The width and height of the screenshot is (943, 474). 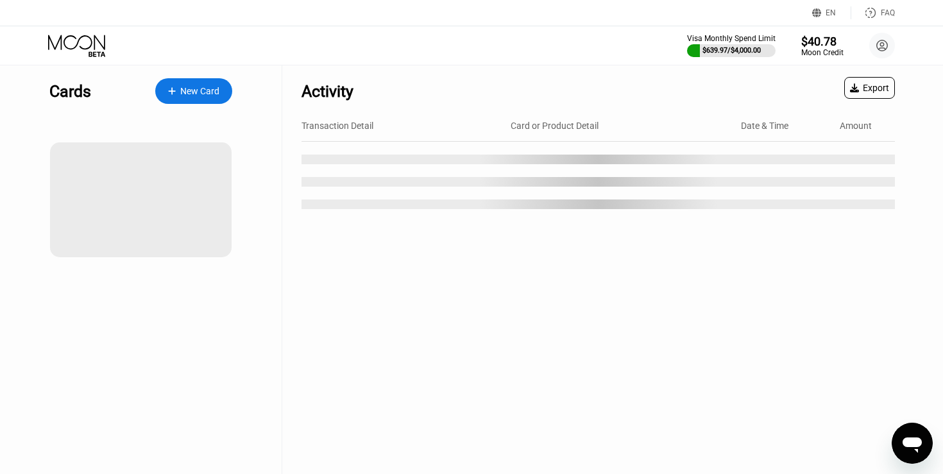 What do you see at coordinates (70, 91) in the screenshot?
I see `div: Cards` at bounding box center [70, 91].